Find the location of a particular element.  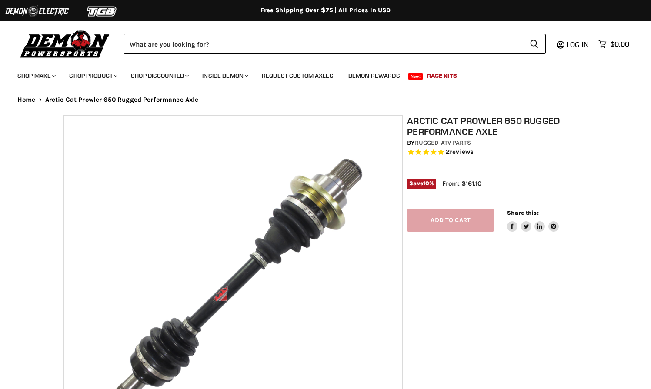

h1: Arctic Cat Prowler 650 Rugged Performance Axle is located at coordinates (499, 126).